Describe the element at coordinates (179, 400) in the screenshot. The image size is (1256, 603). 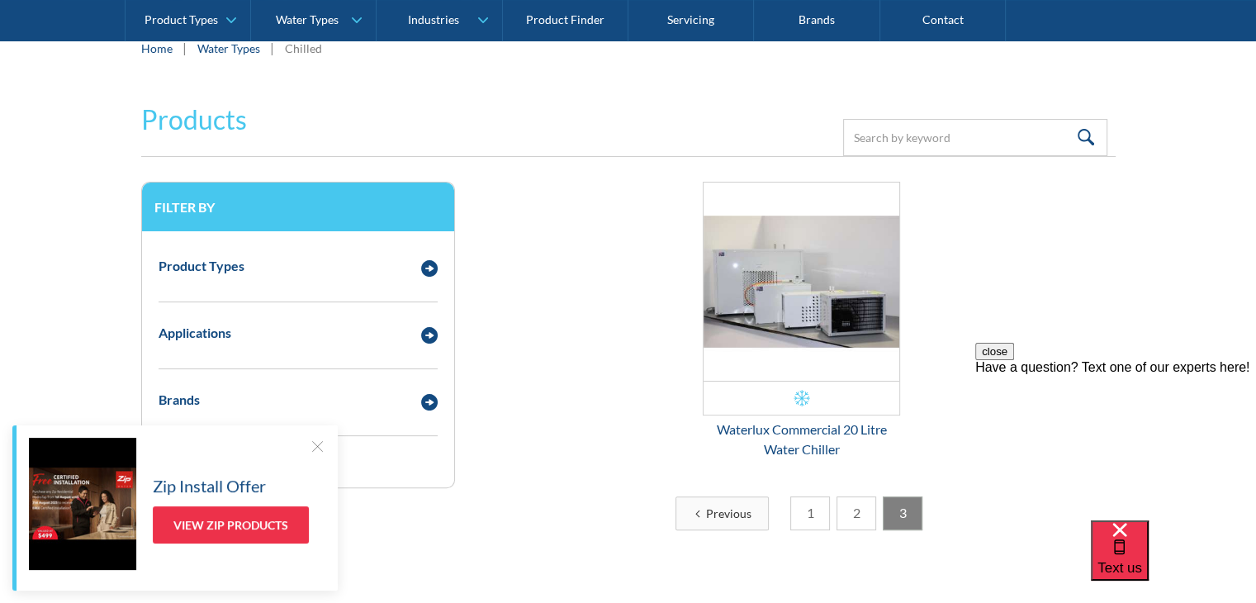
I see `div: Brands` at that location.